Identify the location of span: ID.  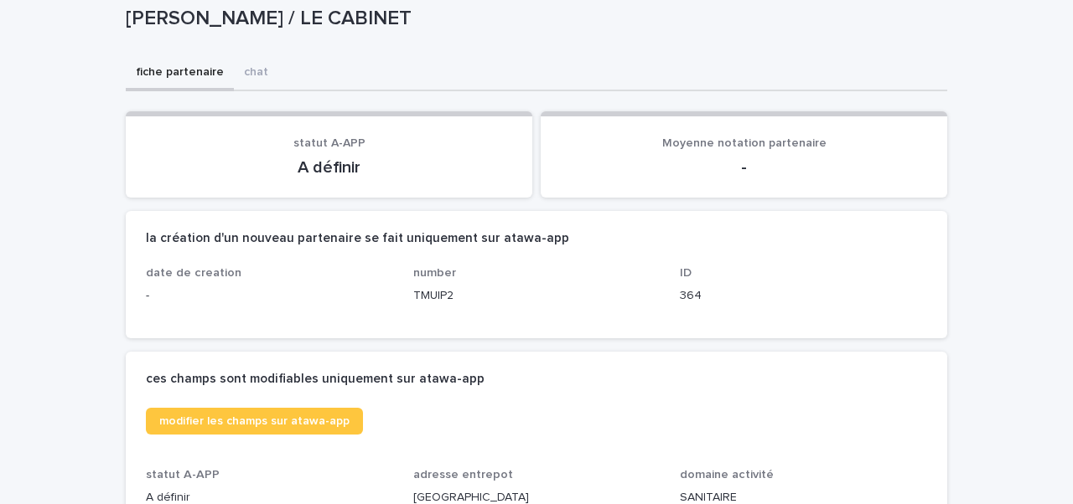
(685, 273).